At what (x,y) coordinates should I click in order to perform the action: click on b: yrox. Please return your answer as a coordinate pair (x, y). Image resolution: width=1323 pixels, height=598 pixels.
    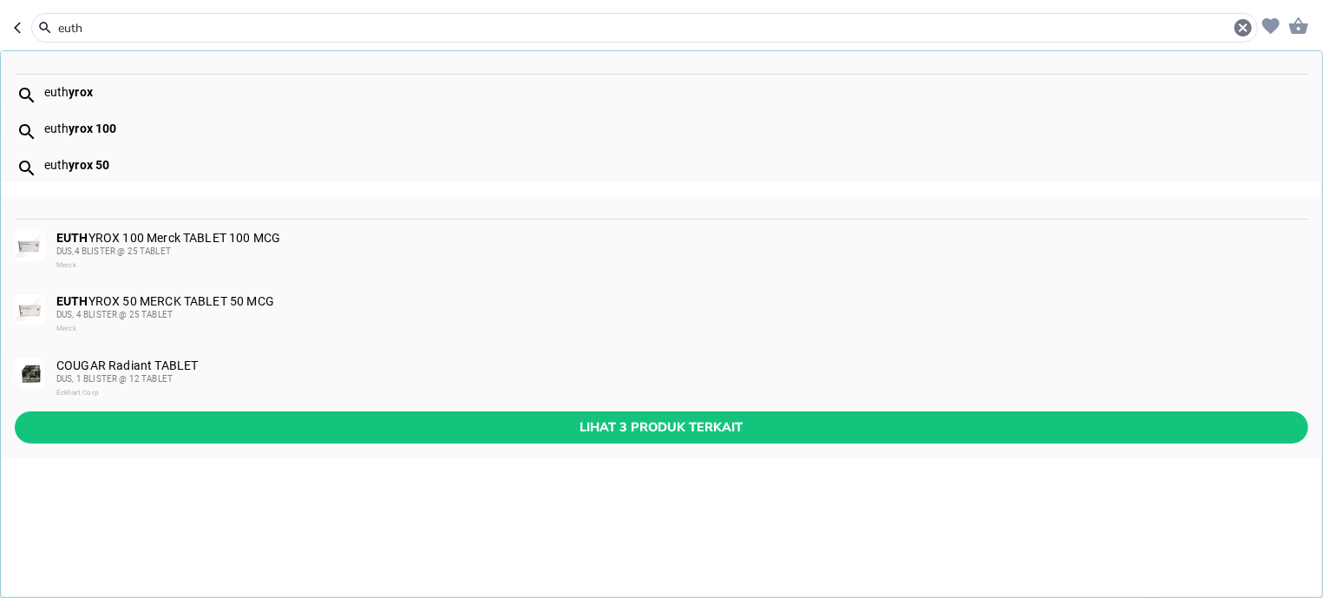
    Looking at the image, I should click on (81, 92).